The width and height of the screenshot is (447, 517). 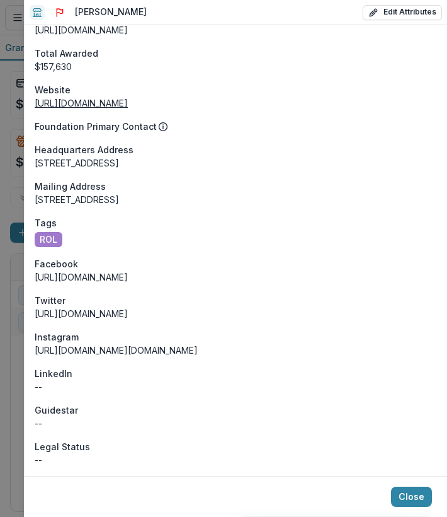 What do you see at coordinates (70, 186) in the screenshot?
I see `span: Mailing Address` at bounding box center [70, 186].